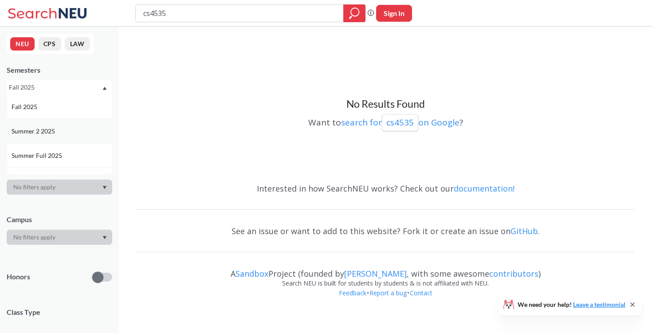  I want to click on button: LAW, so click(77, 44).